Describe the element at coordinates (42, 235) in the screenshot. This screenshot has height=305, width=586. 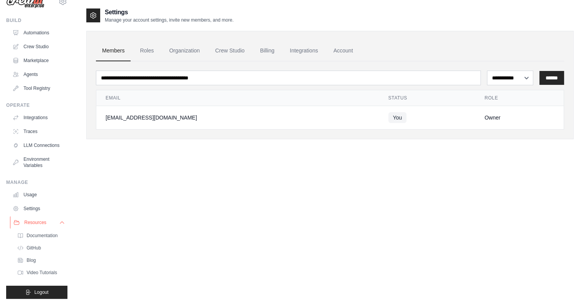
I see `span: Documentation` at that location.